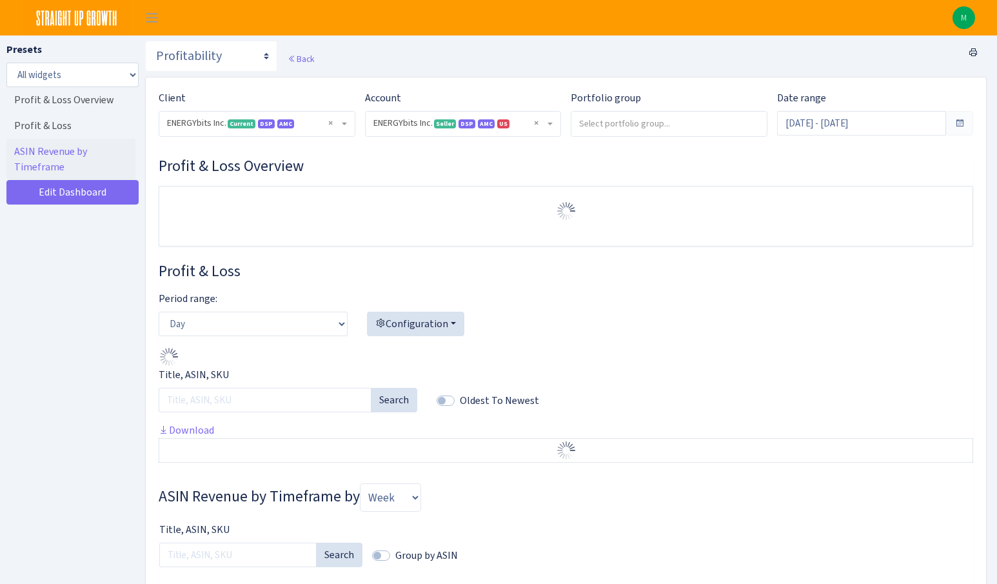  What do you see at coordinates (71, 159) in the screenshot?
I see `a: ASIN Revenue by Timeframe` at bounding box center [71, 159].